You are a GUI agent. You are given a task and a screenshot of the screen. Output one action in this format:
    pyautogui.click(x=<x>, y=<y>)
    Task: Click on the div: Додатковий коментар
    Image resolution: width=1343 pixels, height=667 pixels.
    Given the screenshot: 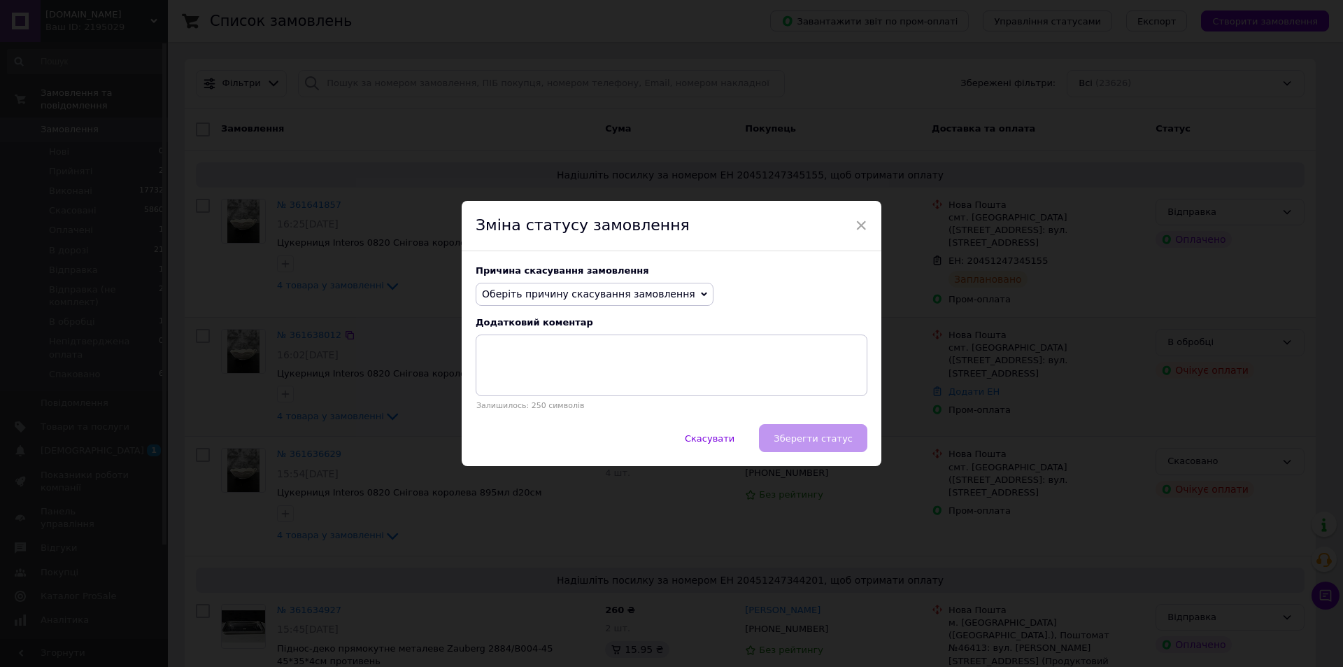 What is the action you would take?
    pyautogui.click(x=672, y=322)
    